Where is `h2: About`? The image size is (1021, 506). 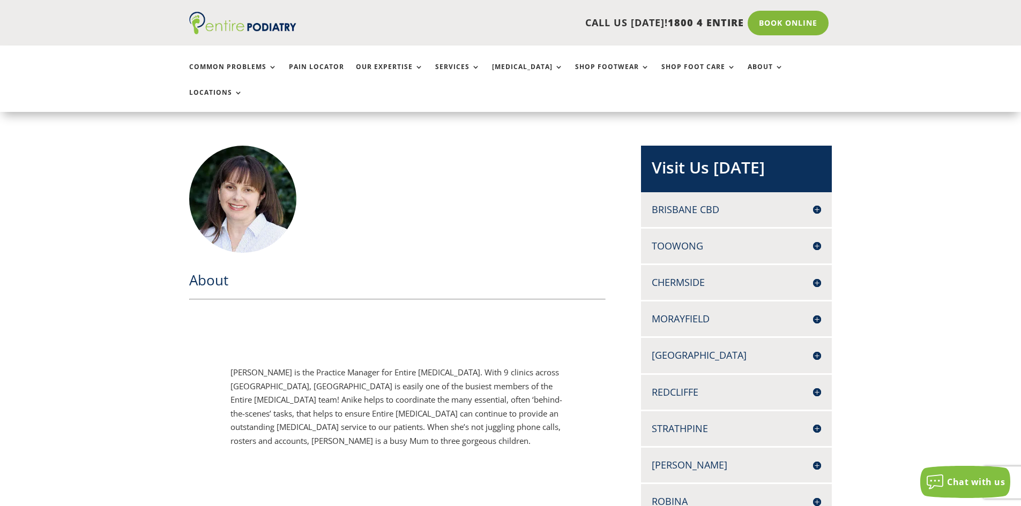
h2: About is located at coordinates (398, 283).